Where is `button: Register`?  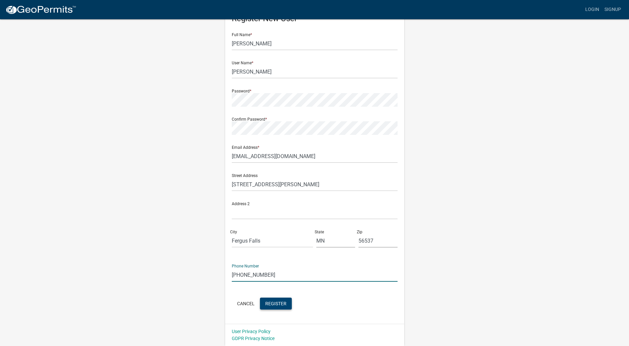
button: Register is located at coordinates (276, 304).